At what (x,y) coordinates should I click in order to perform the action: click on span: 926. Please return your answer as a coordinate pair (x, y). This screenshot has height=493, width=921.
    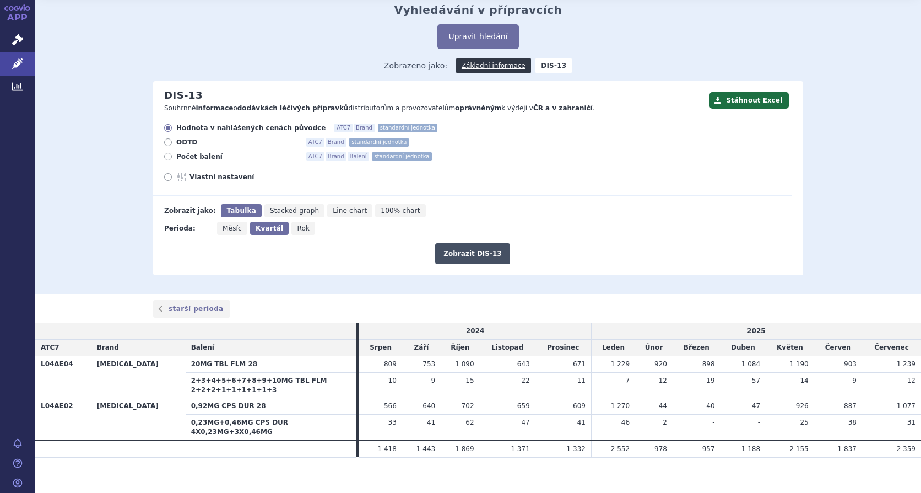
    Looking at the image, I should click on (802, 405).